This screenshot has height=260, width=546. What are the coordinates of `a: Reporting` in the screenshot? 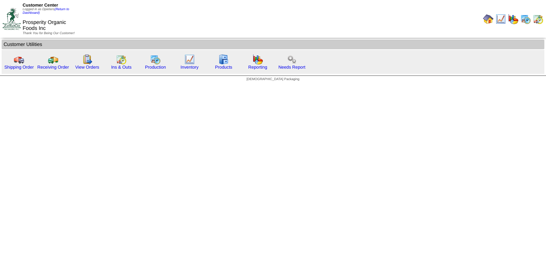 It's located at (258, 67).